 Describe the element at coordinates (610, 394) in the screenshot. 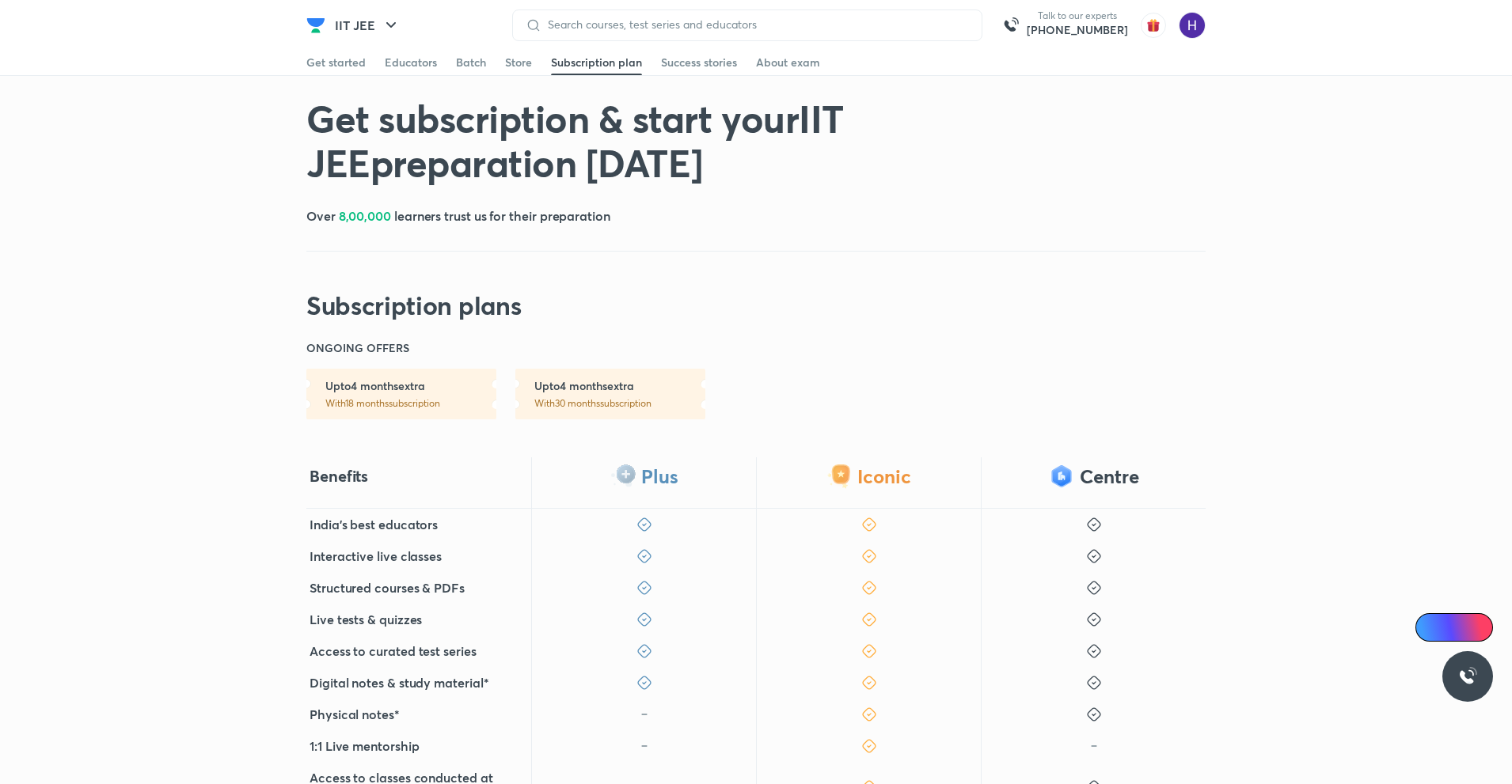

I see `a: Upto4 monthsextraWith30 monthssubscription` at that location.